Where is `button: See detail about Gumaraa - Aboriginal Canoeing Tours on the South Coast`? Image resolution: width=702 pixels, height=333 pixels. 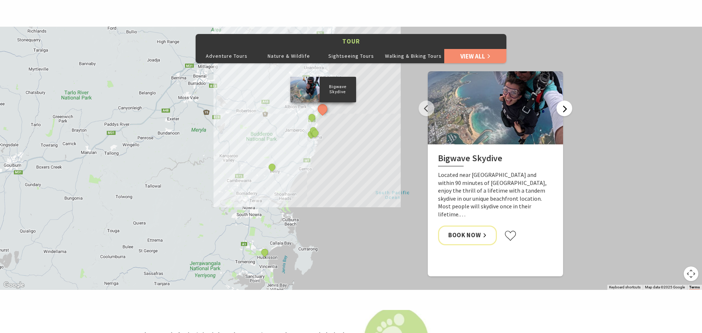
button: See detail about Gumaraa - Aboriginal Canoeing Tours on the South Coast is located at coordinates (312, 118).